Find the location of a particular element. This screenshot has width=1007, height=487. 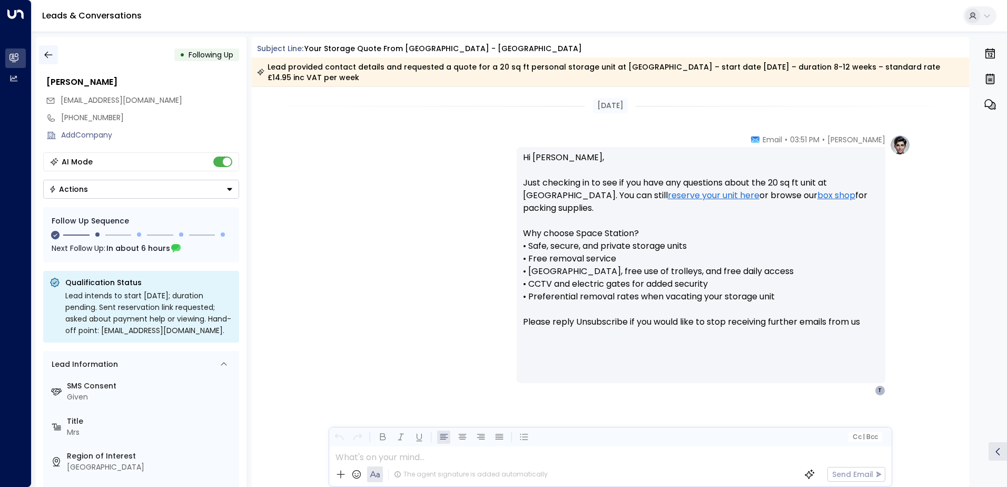

div: AddCompany is located at coordinates (150, 135).